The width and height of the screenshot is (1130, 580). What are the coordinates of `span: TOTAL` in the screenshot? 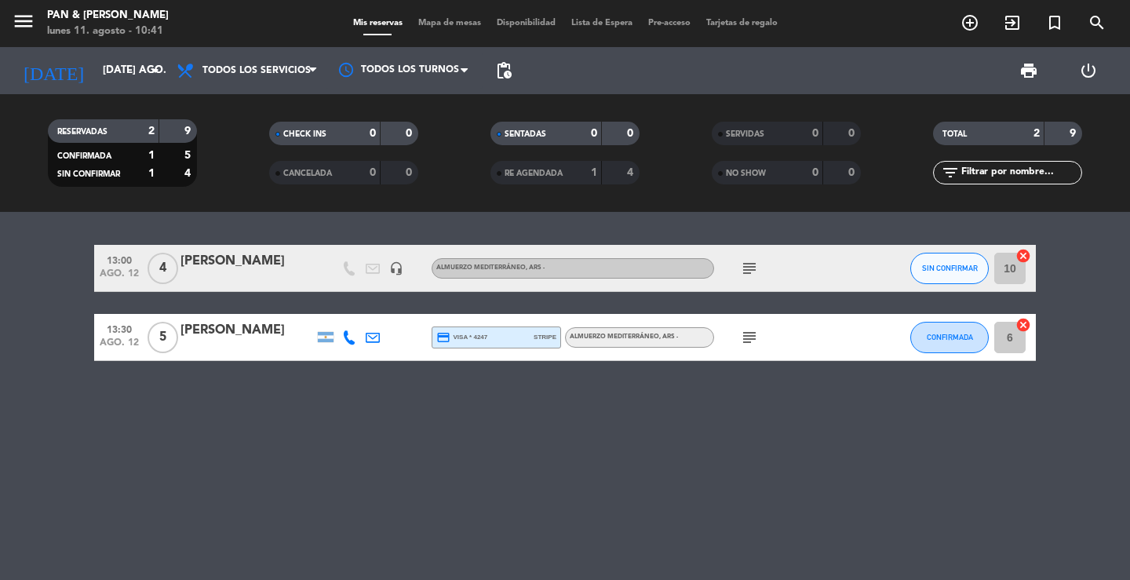 It's located at (954, 134).